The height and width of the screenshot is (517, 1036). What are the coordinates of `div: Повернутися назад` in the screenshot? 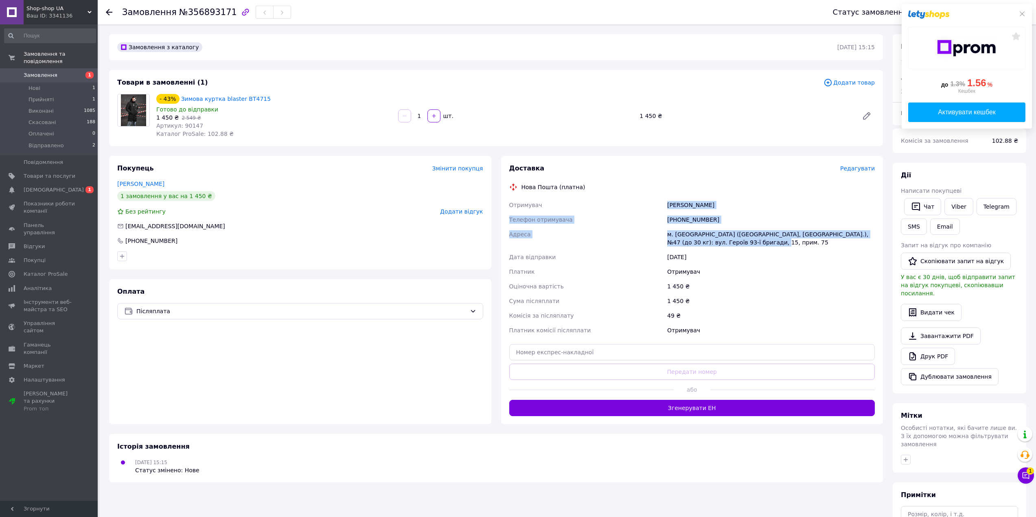 It's located at (109, 12).